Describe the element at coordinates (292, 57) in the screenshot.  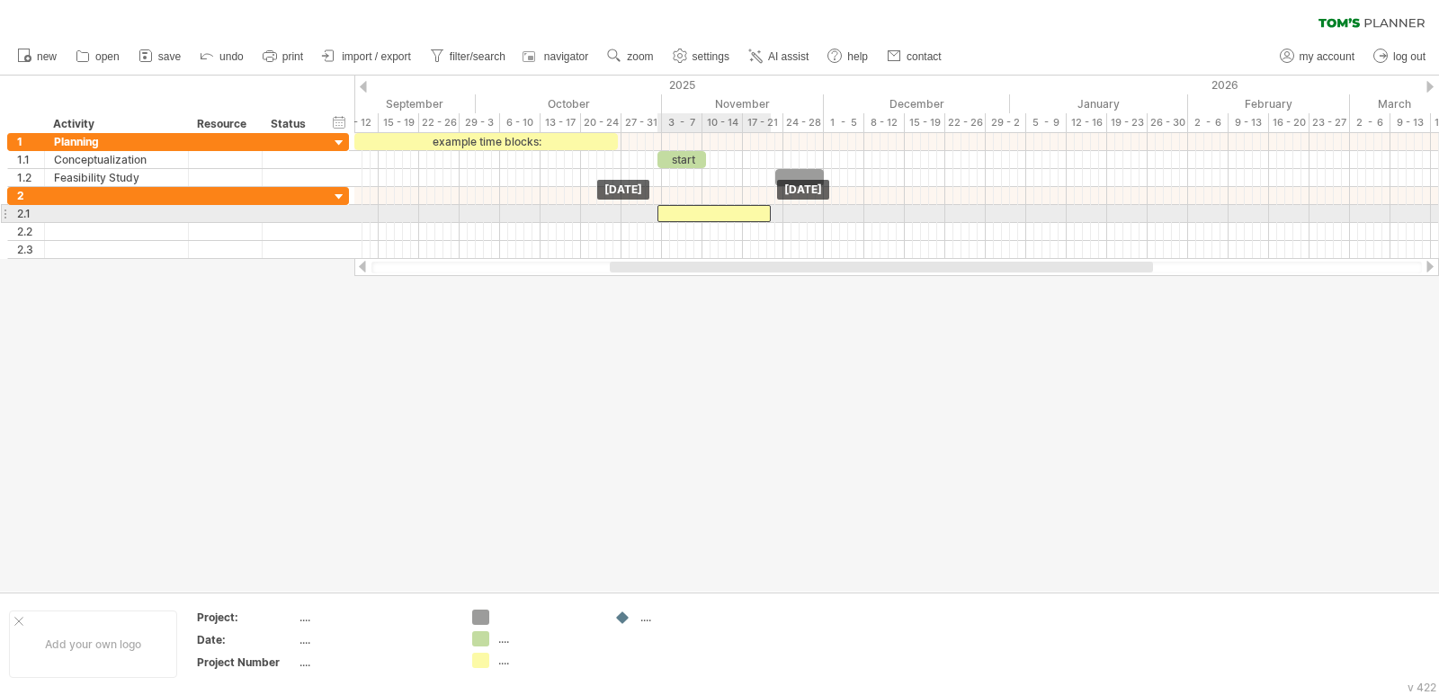
I see `span: print` at that location.